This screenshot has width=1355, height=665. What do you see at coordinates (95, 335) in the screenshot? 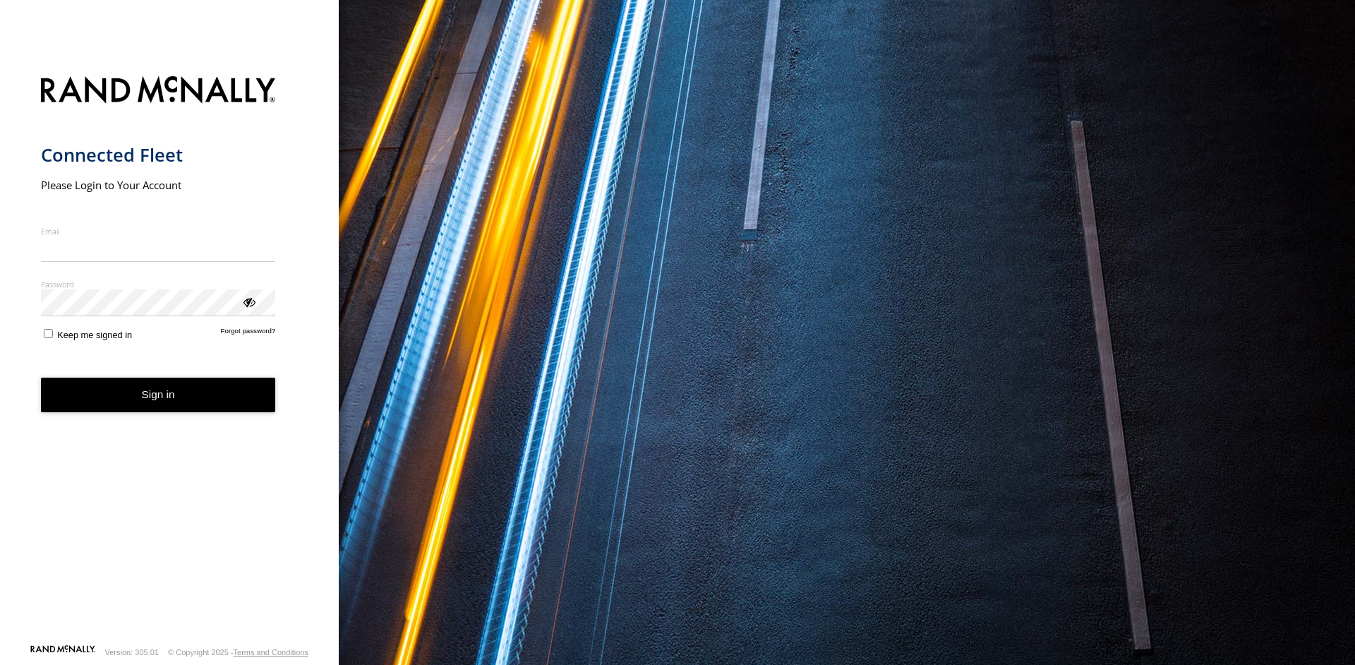
I see `span: Keep me signed in` at bounding box center [95, 335].